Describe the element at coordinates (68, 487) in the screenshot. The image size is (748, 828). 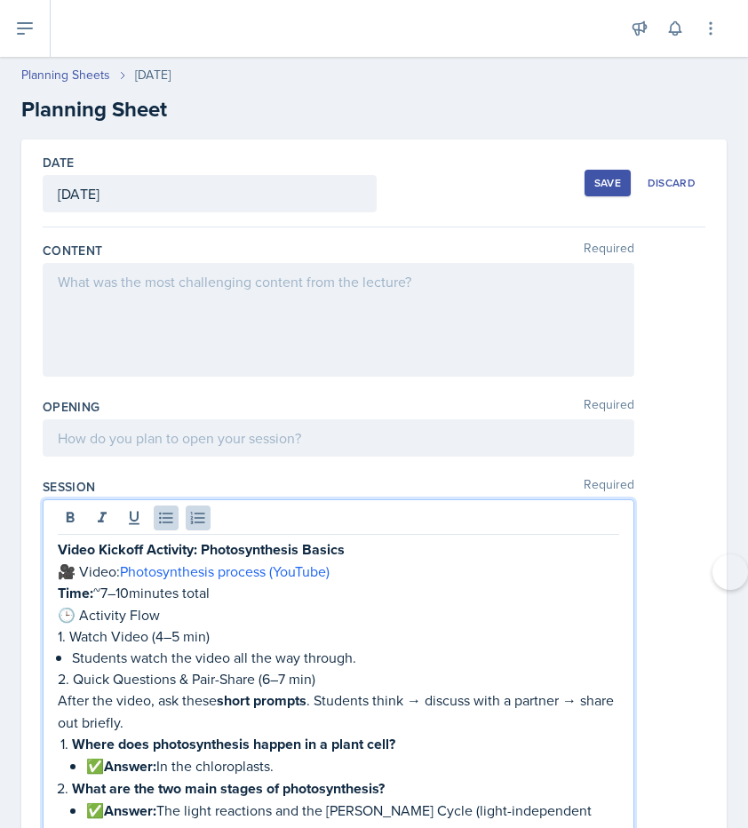
I see `label: Session` at that location.